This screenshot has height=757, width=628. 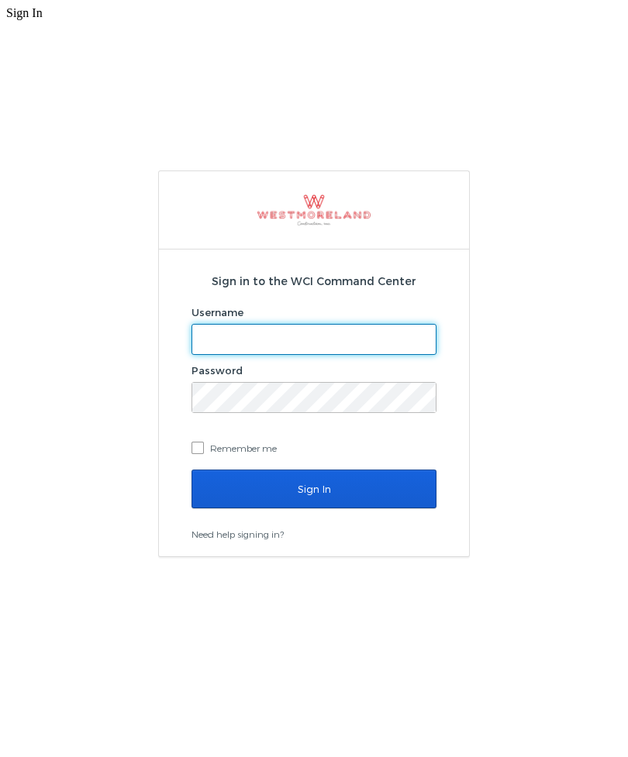 I want to click on input: Sign In, so click(x=314, y=489).